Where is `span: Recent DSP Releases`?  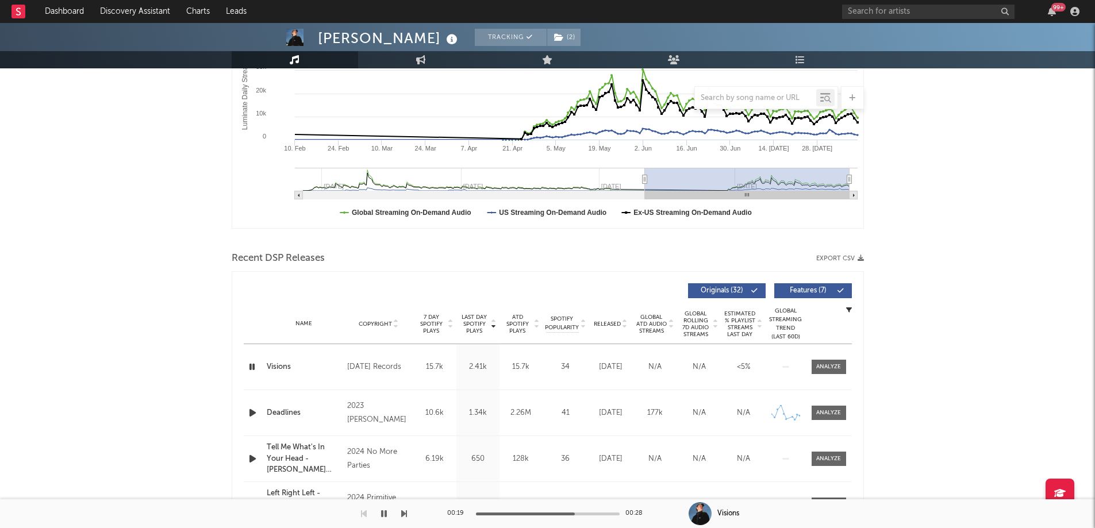 span: Recent DSP Releases is located at coordinates (278, 259).